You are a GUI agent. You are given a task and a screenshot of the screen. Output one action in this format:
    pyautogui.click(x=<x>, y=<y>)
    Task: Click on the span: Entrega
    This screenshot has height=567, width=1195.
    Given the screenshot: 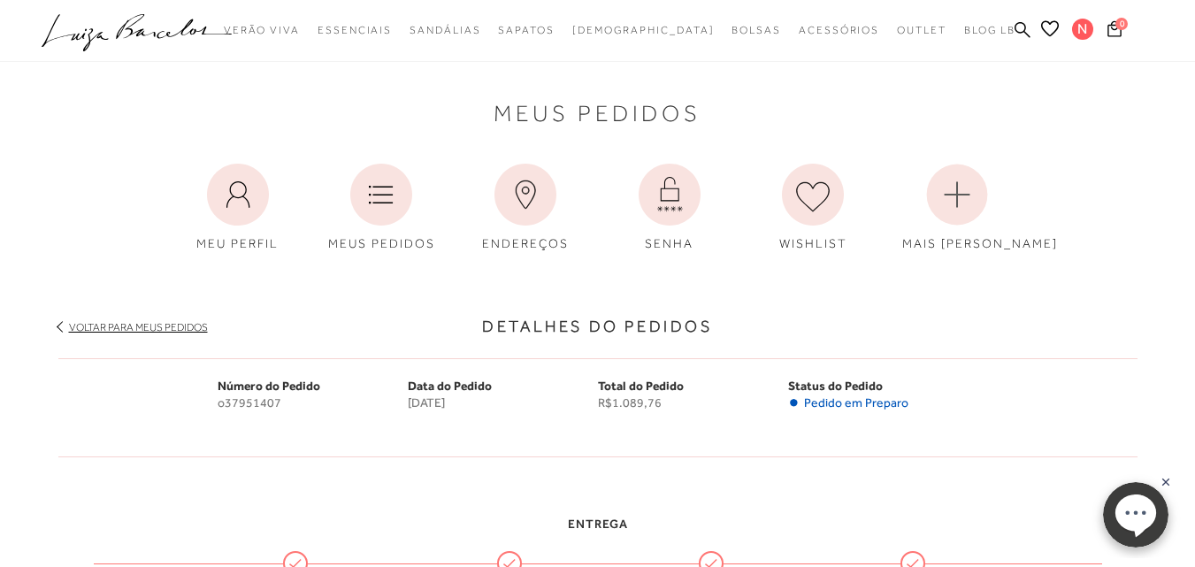 What is the action you would take?
    pyautogui.click(x=598, y=524)
    